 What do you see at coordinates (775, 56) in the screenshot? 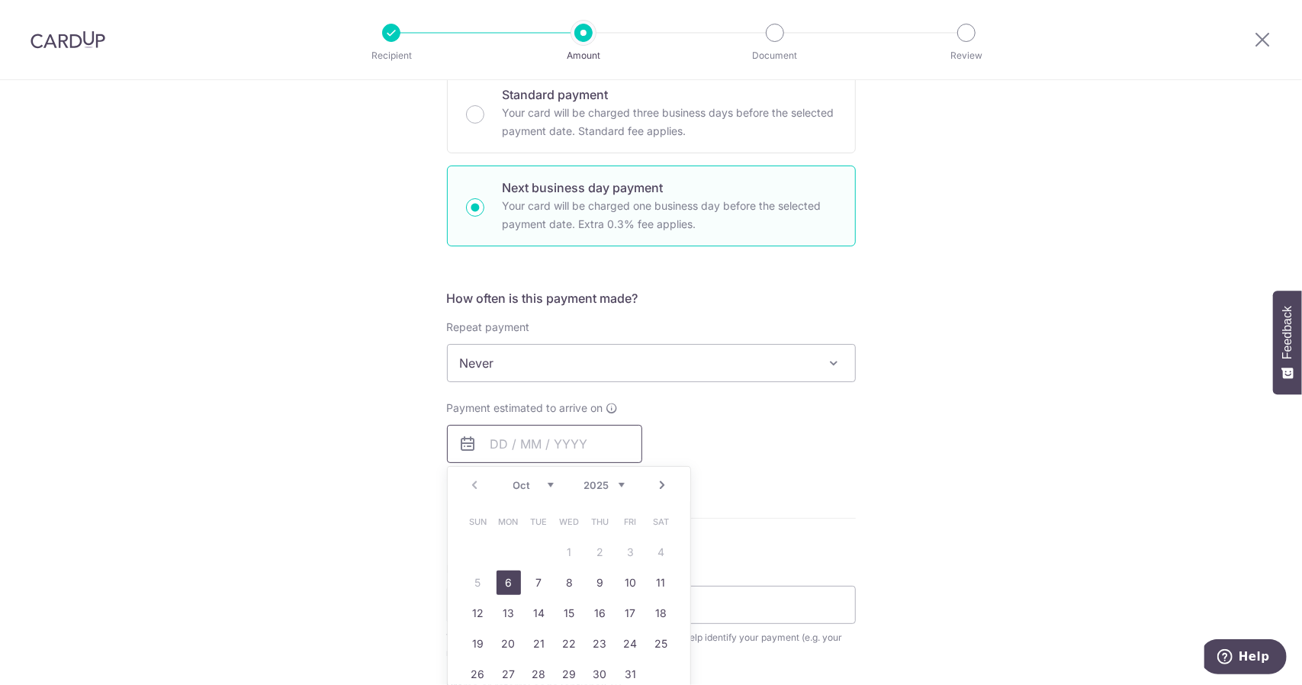
I see `p: Document` at bounding box center [775, 56].